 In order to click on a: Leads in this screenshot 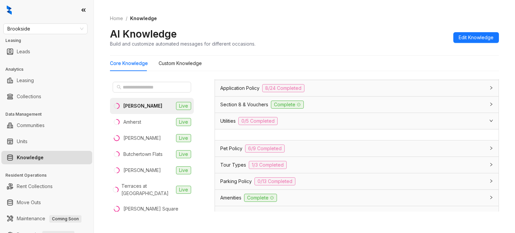, I will do `click(23, 52)`.